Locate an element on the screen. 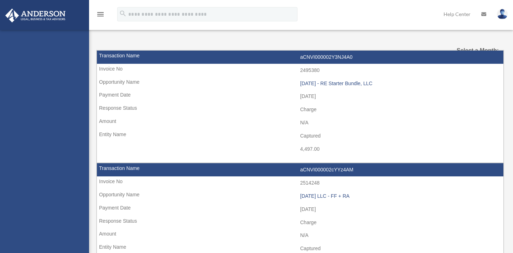 This screenshot has height=253, width=513. img: User Pic is located at coordinates (502, 14).